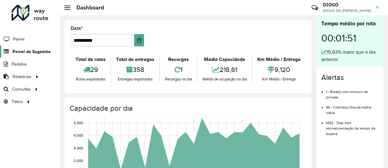 The width and height of the screenshot is (388, 168). What do you see at coordinates (19, 64) in the screenshot?
I see `span: Pedidos` at bounding box center [19, 64].